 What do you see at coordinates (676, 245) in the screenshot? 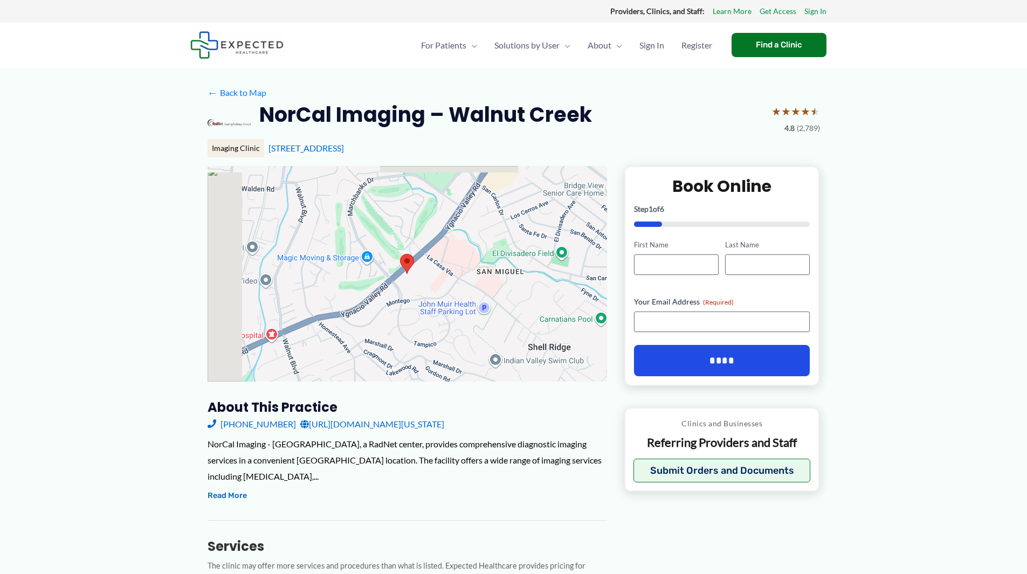
I see `label: First Name` at bounding box center [676, 245].